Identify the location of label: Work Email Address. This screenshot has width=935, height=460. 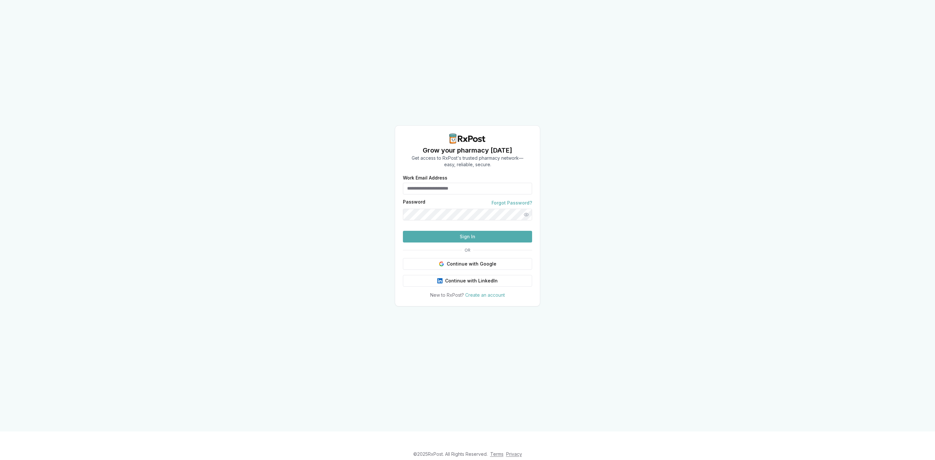
(468, 178).